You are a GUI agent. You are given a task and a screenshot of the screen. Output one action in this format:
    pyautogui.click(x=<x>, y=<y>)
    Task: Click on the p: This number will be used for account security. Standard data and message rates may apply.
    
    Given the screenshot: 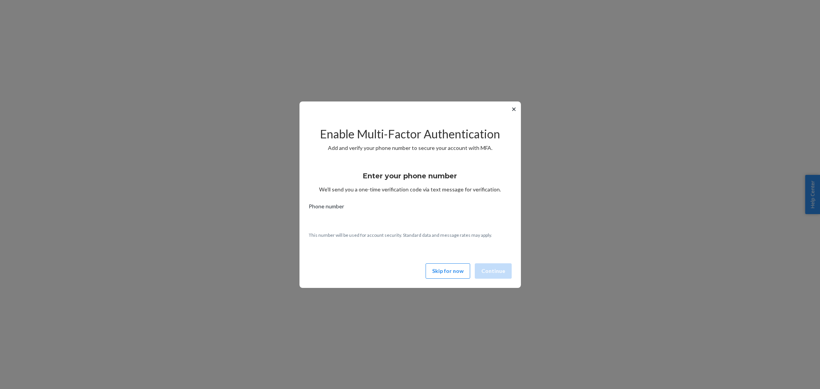 What is the action you would take?
    pyautogui.click(x=410, y=235)
    